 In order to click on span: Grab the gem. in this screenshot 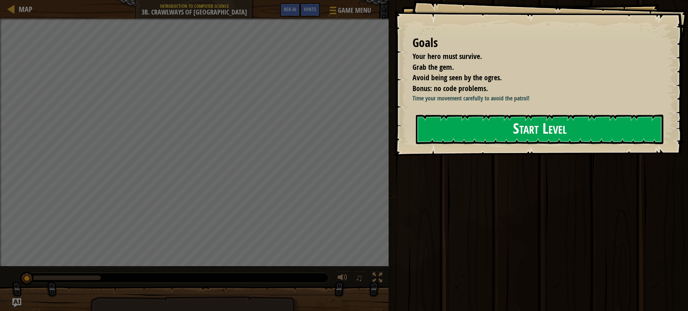, I will do `click(433, 67)`.